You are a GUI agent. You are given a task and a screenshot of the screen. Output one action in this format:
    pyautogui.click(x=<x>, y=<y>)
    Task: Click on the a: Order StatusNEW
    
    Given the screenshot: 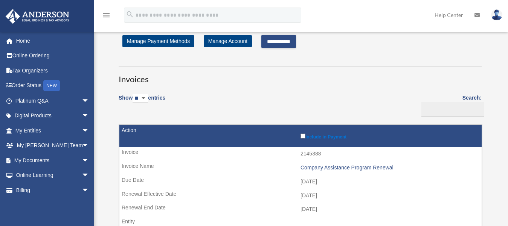 What is the action you would take?
    pyautogui.click(x=53, y=86)
    